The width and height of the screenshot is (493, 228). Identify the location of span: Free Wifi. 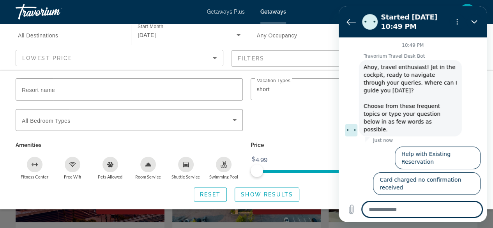
(72, 177).